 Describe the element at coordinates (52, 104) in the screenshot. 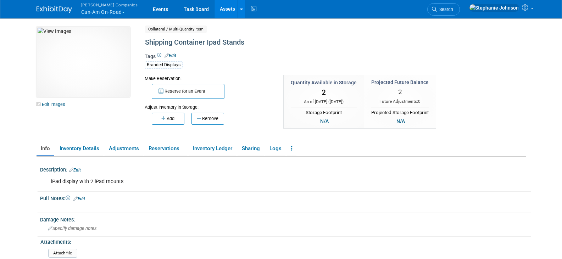

I see `a: Edit Images` at that location.